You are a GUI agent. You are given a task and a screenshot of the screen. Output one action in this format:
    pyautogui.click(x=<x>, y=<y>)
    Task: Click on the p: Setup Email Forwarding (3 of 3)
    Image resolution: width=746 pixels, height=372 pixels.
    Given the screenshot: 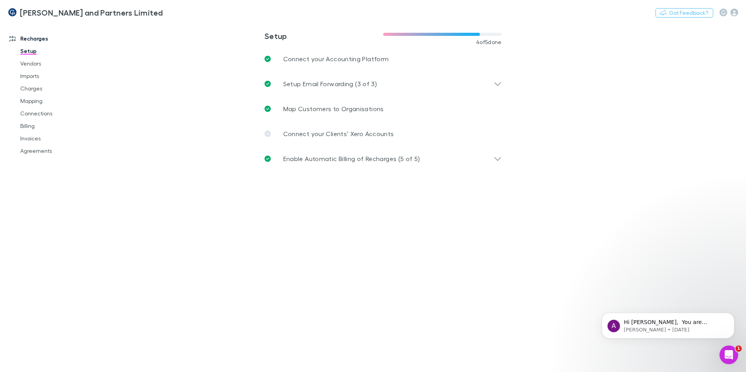 What is the action you would take?
    pyautogui.click(x=330, y=84)
    